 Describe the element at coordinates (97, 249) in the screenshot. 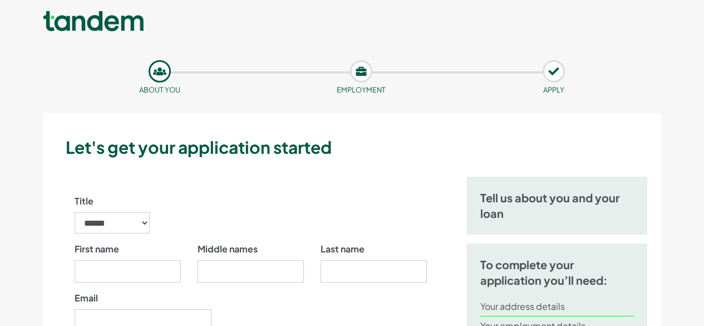

I see `label: First name` at that location.